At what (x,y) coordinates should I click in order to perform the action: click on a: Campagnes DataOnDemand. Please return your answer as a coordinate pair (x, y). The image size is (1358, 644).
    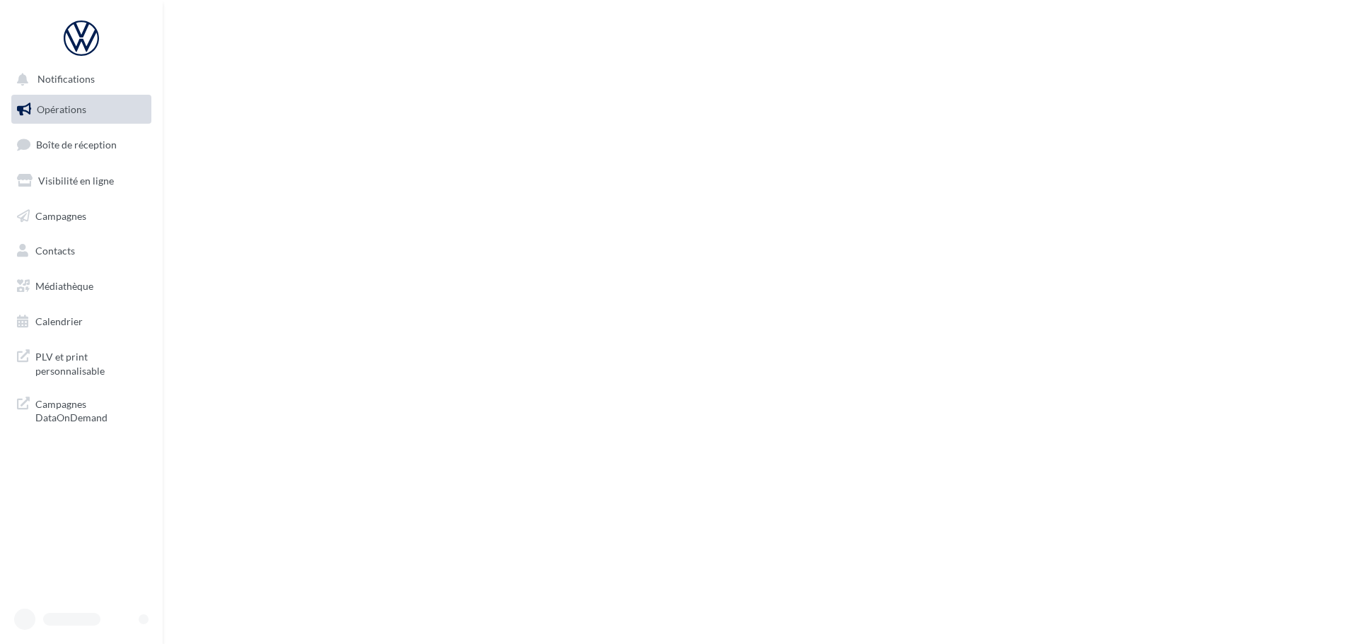
    Looking at the image, I should click on (81, 410).